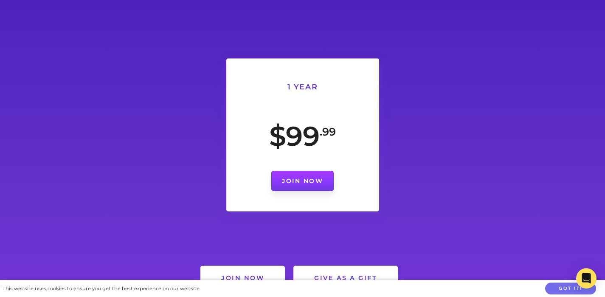  I want to click on div: $99, so click(302, 138).